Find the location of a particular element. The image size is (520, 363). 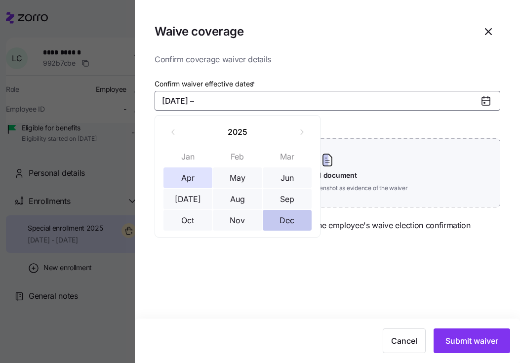

button: Jan is located at coordinates (188, 157).